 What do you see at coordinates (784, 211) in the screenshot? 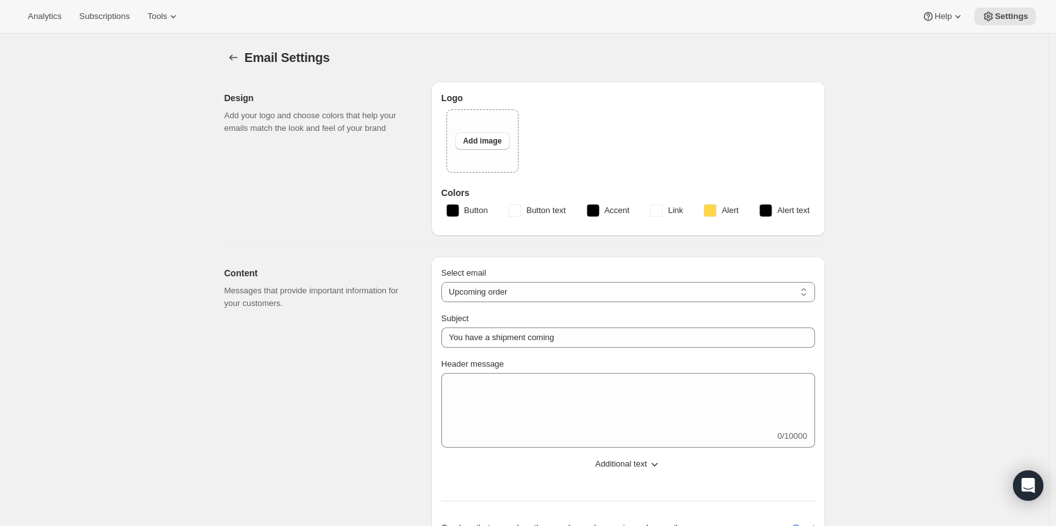
I see `button: Alert text` at bounding box center [784, 211].